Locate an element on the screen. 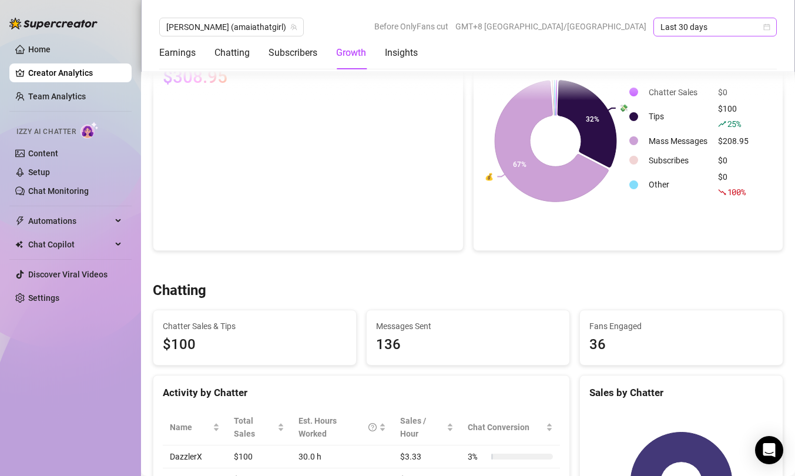 This screenshot has height=476, width=795. span: Chat Copilot is located at coordinates (70, 244).